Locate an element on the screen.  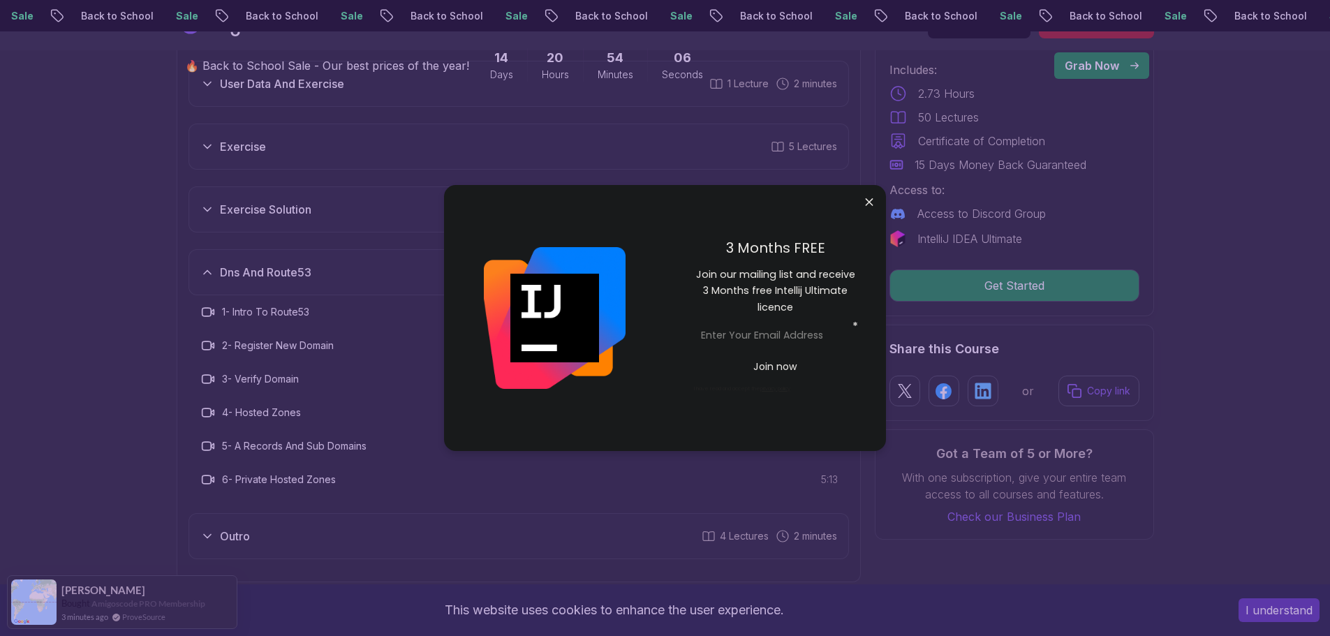
img: provesource social proof notification image is located at coordinates (33, 602).